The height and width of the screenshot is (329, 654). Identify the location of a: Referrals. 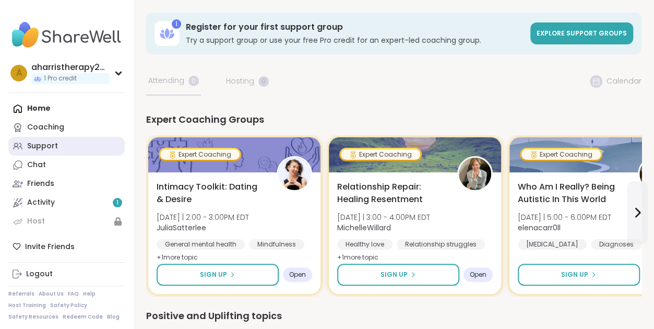
(21, 294).